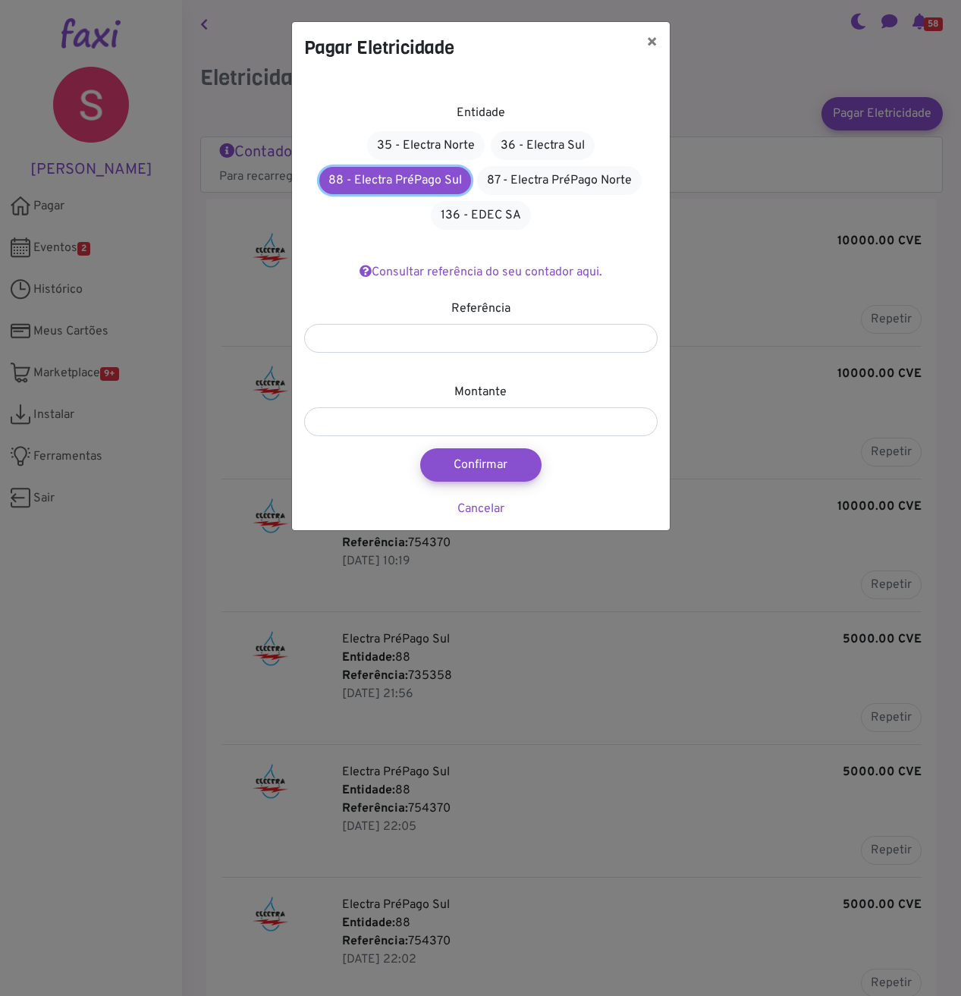 The width and height of the screenshot is (961, 996). What do you see at coordinates (481, 309) in the screenshot?
I see `label: Referência` at bounding box center [481, 309].